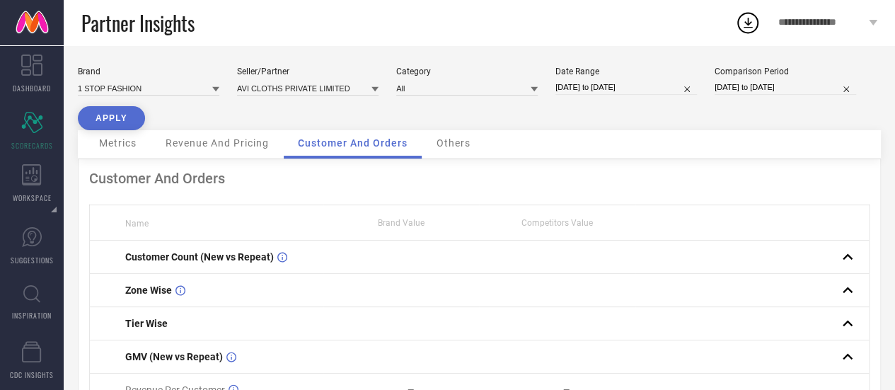 The image size is (895, 390). What do you see at coordinates (32, 315) in the screenshot?
I see `span: INSPIRATION` at bounding box center [32, 315].